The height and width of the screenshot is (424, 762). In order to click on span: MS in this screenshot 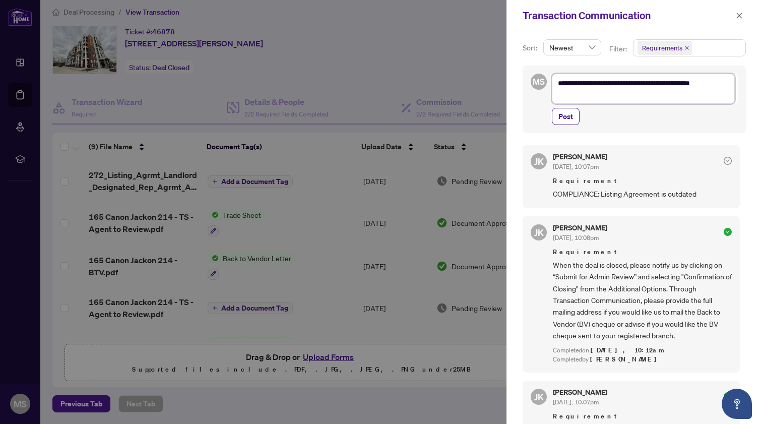, I will do `click(539, 82)`.